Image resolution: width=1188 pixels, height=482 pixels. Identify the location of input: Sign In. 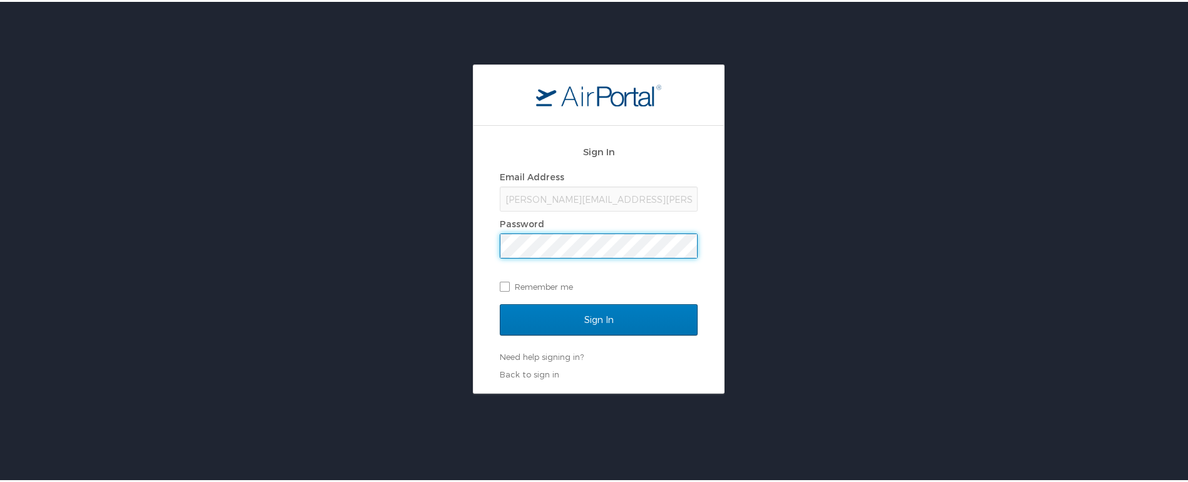
(599, 318).